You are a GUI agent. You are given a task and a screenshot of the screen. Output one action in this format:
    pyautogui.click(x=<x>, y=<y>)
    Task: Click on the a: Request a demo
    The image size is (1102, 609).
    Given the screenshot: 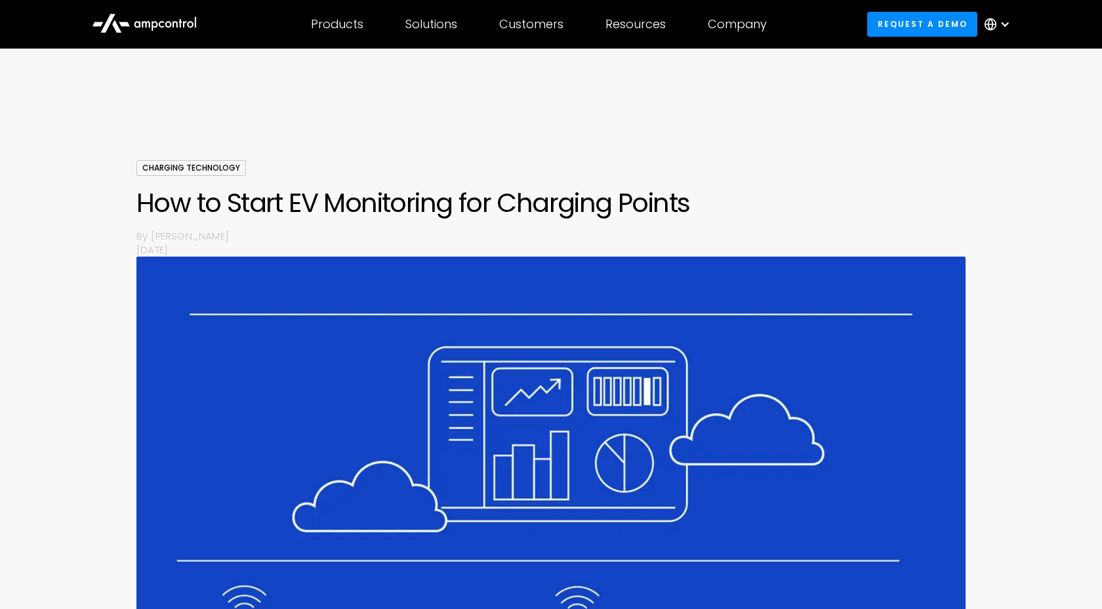 What is the action you would take?
    pyautogui.click(x=922, y=24)
    